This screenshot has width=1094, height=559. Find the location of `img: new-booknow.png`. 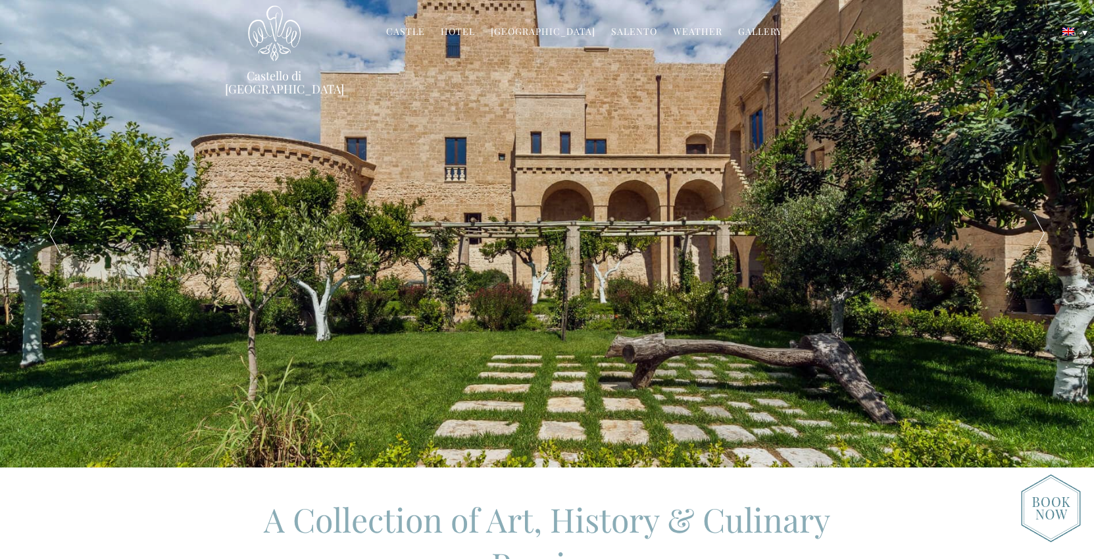

img: new-booknow.png is located at coordinates (1051, 508).